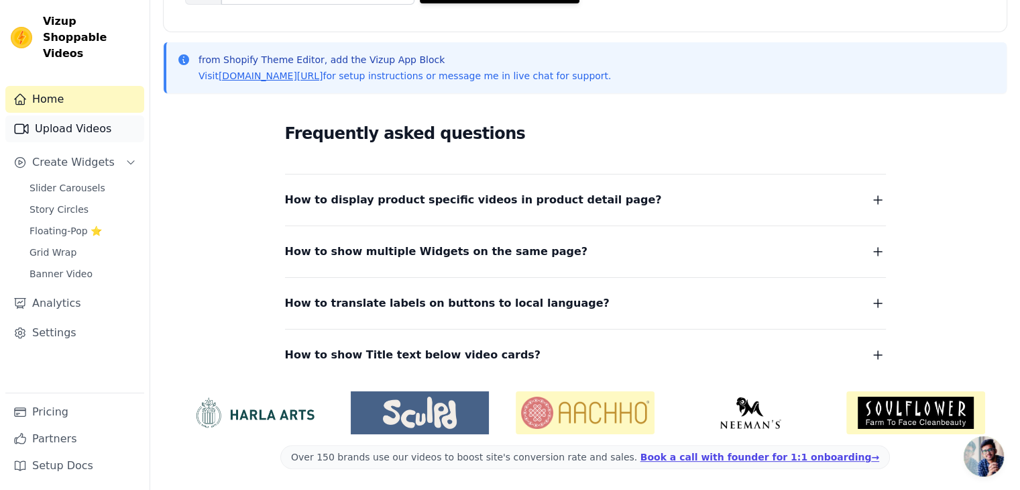 The width and height of the screenshot is (1020, 490). I want to click on h2: Frequently asked questions, so click(585, 133).